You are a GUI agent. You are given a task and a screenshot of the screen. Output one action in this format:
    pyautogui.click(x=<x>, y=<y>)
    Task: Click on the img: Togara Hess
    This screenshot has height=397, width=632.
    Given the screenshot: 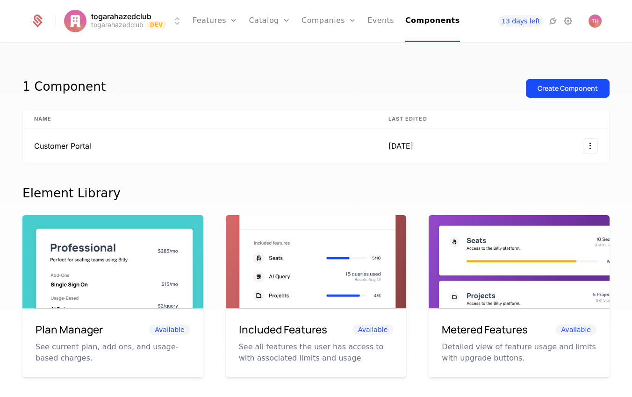 What is the action you would take?
    pyautogui.click(x=595, y=21)
    